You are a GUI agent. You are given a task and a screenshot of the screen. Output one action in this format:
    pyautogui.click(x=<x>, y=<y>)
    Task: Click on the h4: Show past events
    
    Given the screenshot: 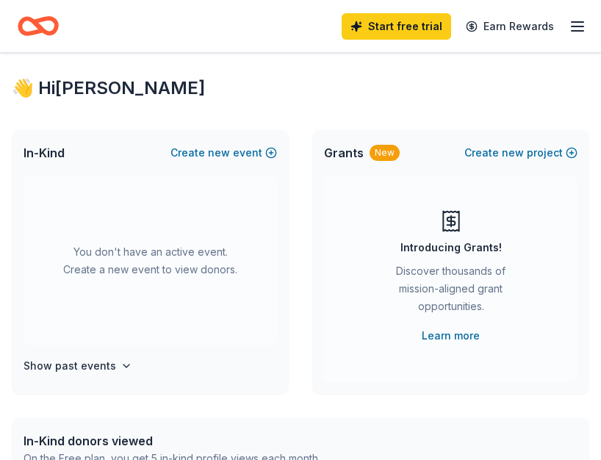 What is the action you would take?
    pyautogui.click(x=70, y=366)
    